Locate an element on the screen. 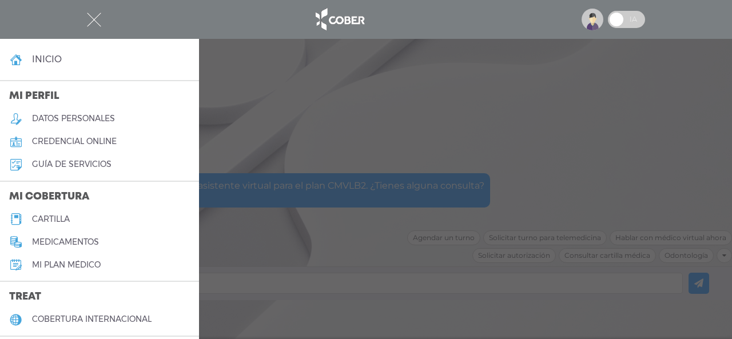 This screenshot has height=339, width=732. img: profile-placeholder.svg is located at coordinates (592, 19).